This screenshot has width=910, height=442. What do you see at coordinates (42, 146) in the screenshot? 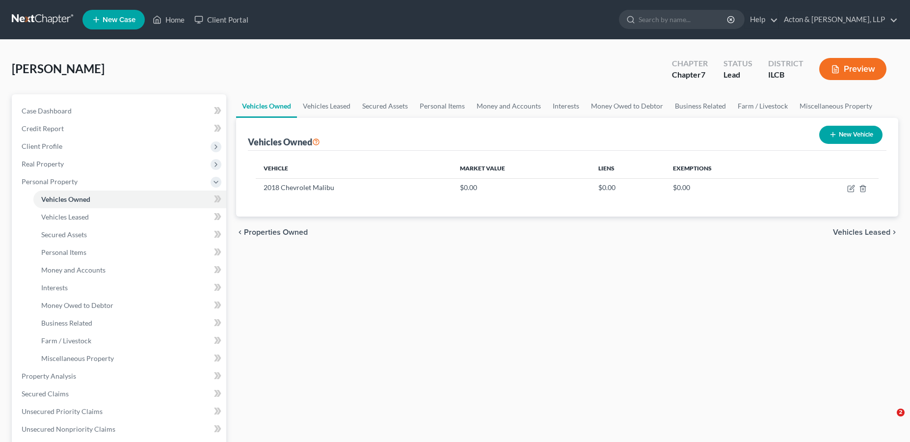
I see `span: Client Profile` at bounding box center [42, 146].